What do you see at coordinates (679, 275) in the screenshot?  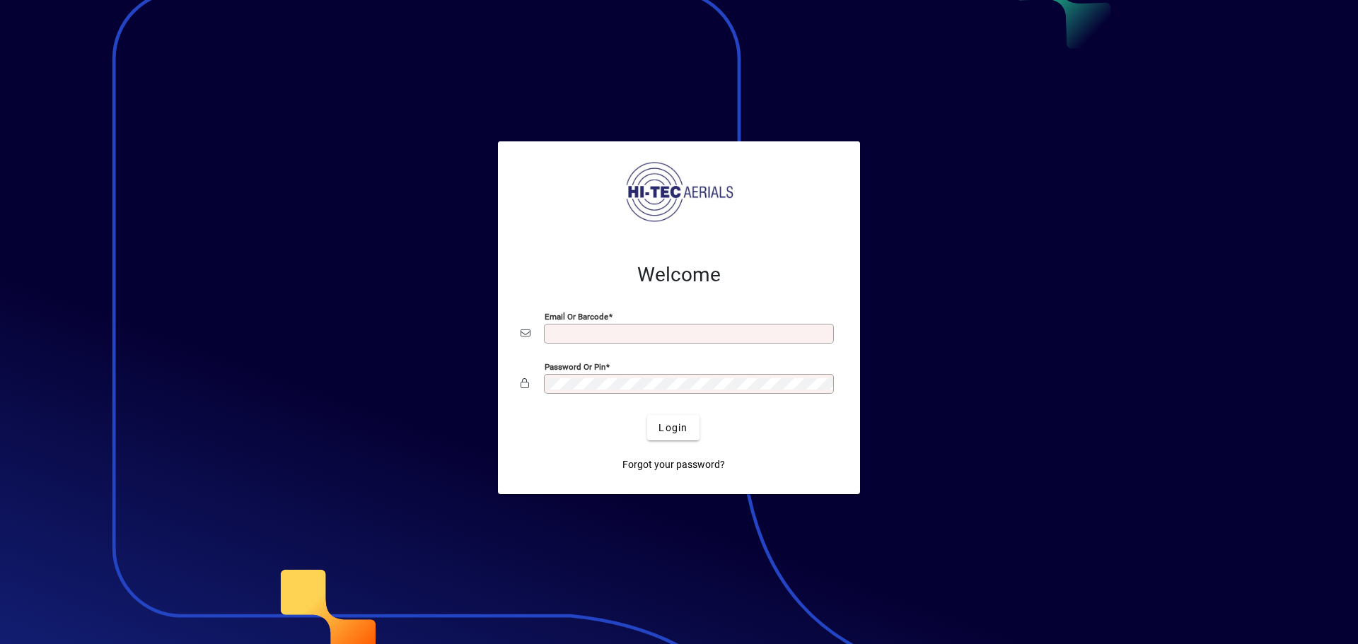 I see `h2: Welcome` at bounding box center [679, 275].